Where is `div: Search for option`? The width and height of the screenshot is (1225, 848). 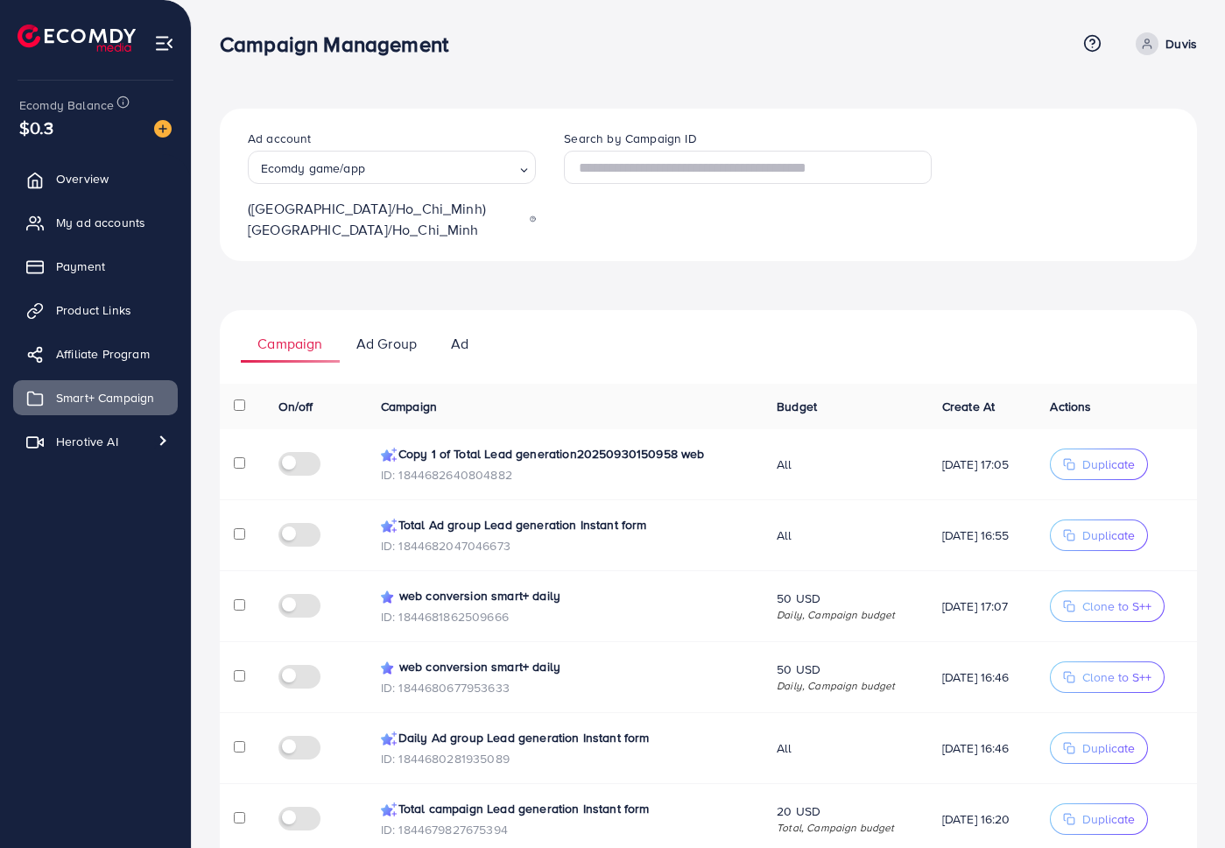 div: Search for option is located at coordinates (391, 167).